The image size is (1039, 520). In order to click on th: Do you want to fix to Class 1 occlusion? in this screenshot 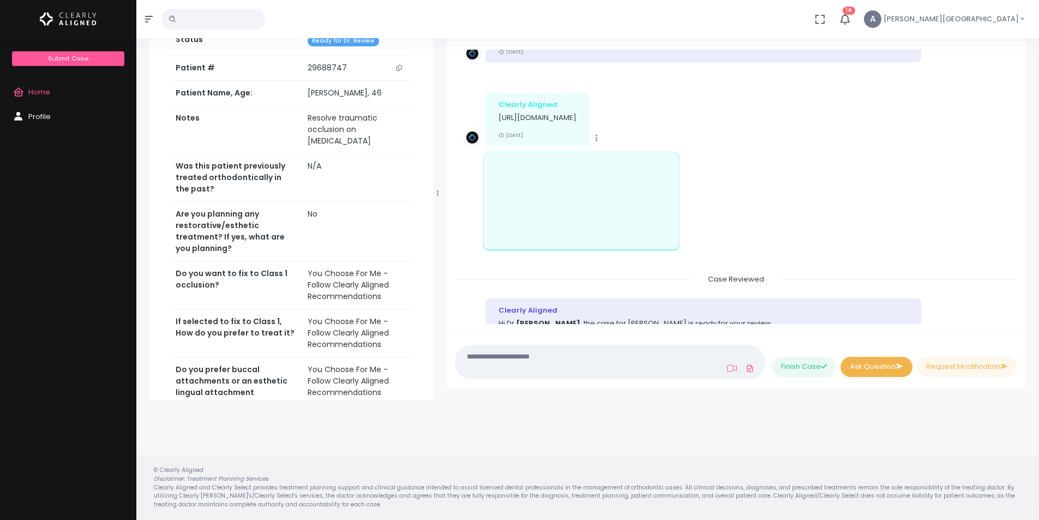, I will do `click(235, 285)`.